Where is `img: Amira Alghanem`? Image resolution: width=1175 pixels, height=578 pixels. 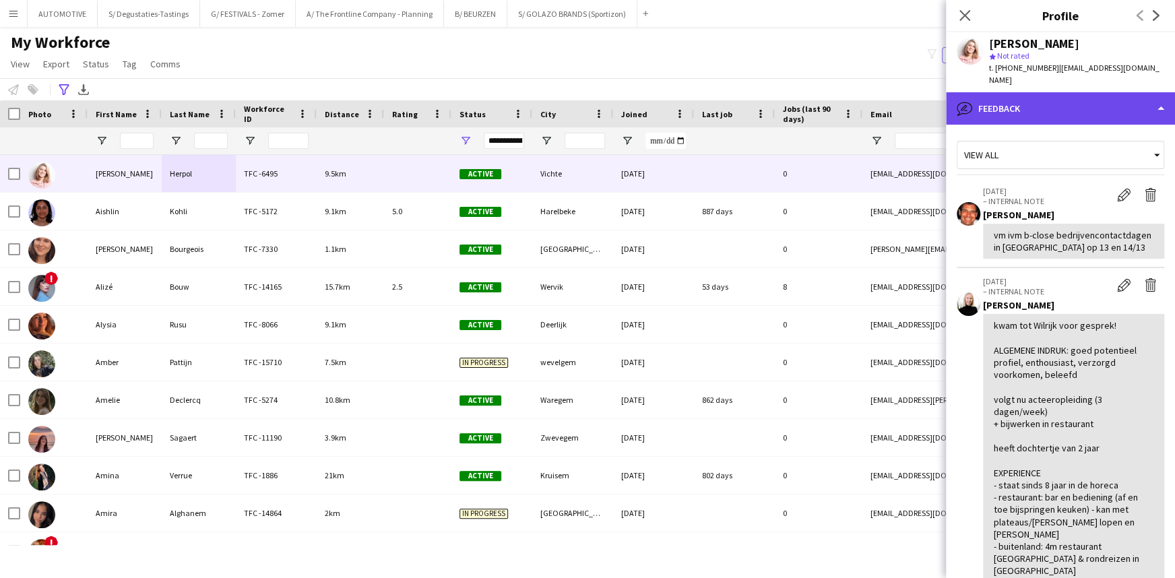
img: Amira Alghanem is located at coordinates (42, 515).